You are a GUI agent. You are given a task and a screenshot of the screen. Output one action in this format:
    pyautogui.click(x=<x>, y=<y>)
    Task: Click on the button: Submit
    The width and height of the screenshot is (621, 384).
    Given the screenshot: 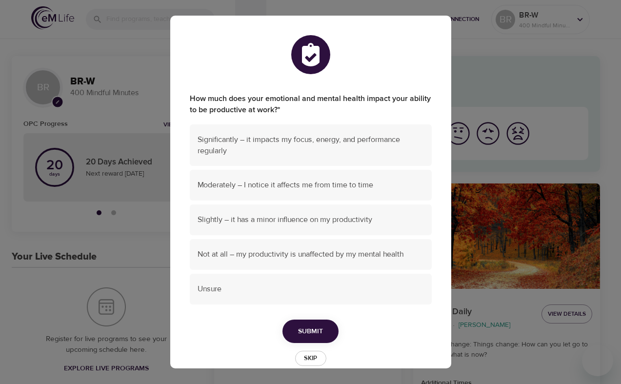 What is the action you would take?
    pyautogui.click(x=310, y=331)
    